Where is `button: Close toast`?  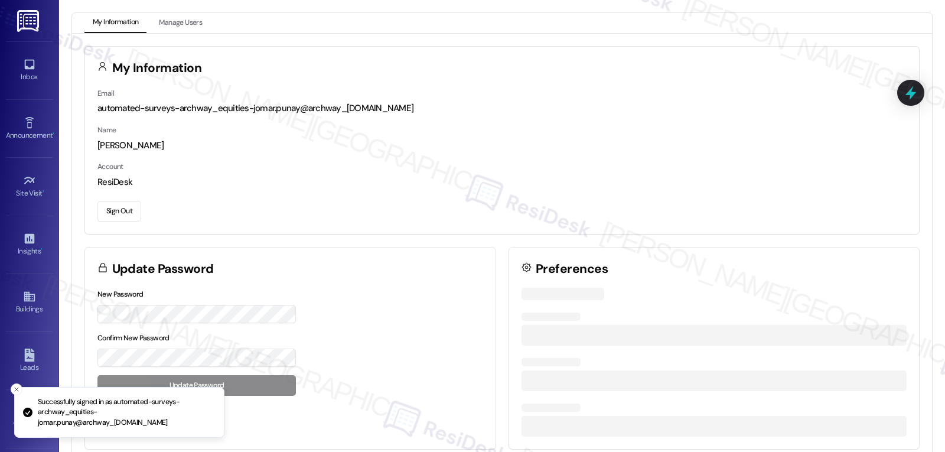
button: Close toast is located at coordinates (17, 389).